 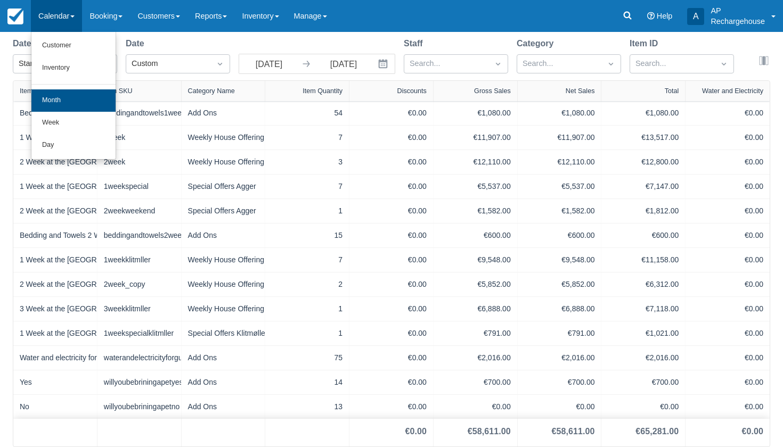 What do you see at coordinates (139, 113) in the screenshot?
I see `div: beddingandtowels1week` at bounding box center [139, 113].